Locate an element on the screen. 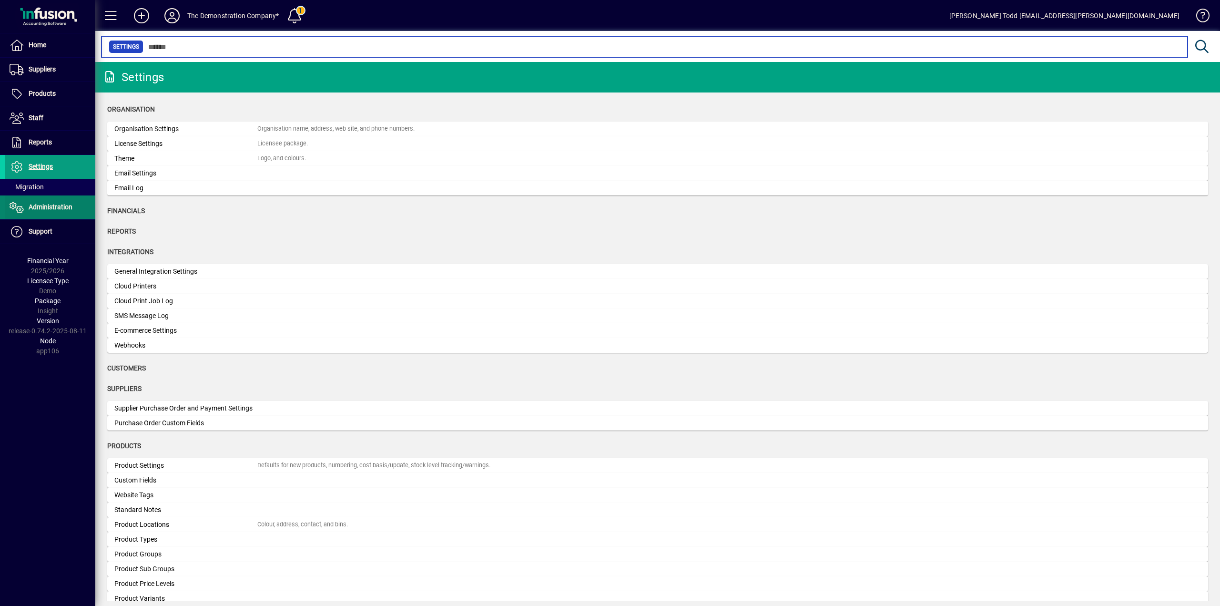  div: Logo, and colours. is located at coordinates (282, 158).